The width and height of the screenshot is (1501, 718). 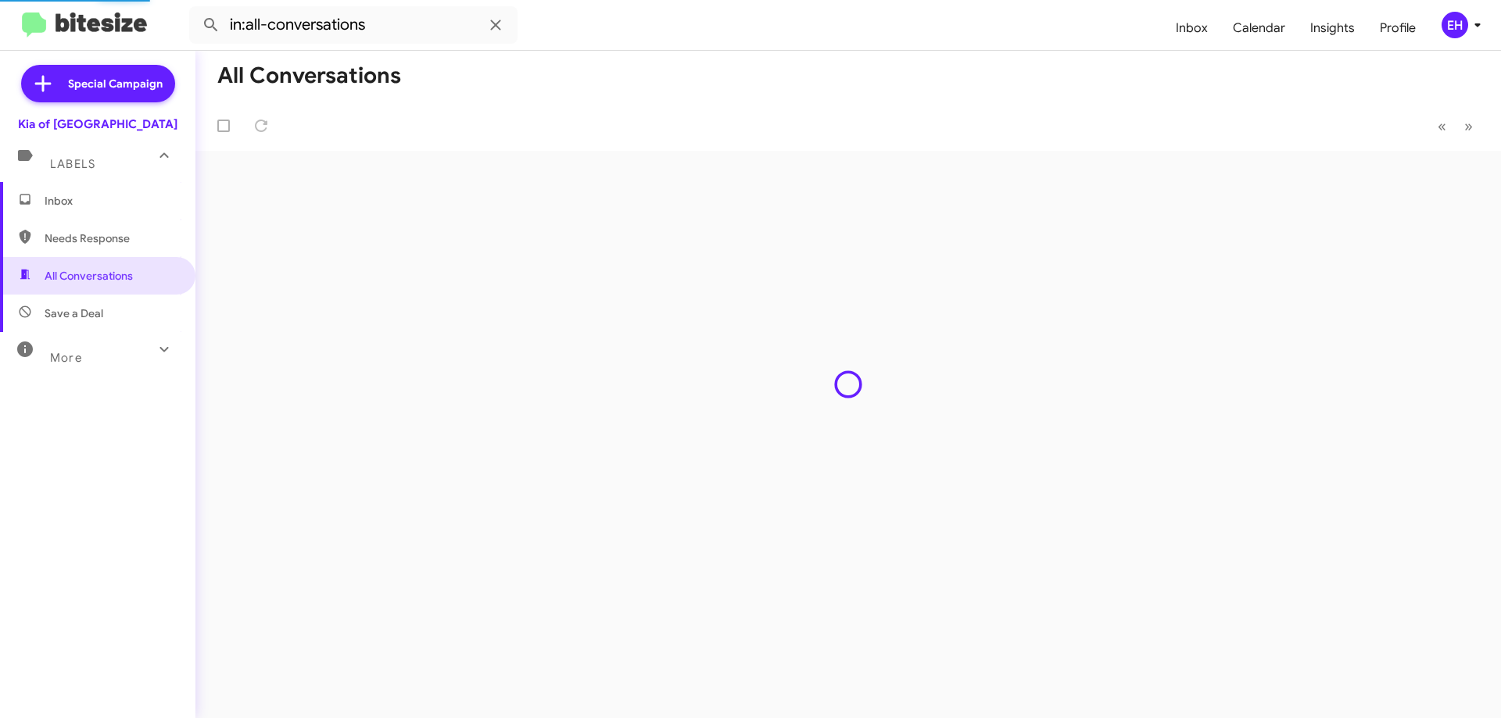 What do you see at coordinates (1398, 28) in the screenshot?
I see `span: Profile` at bounding box center [1398, 28].